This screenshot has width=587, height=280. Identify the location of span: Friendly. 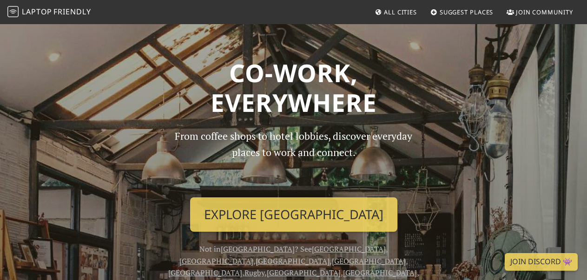
(72, 12).